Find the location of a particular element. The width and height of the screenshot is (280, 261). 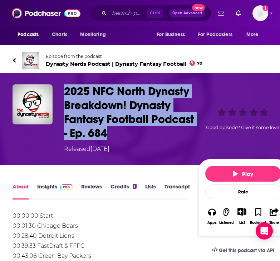

svg: Add a profile image is located at coordinates (265, 8).